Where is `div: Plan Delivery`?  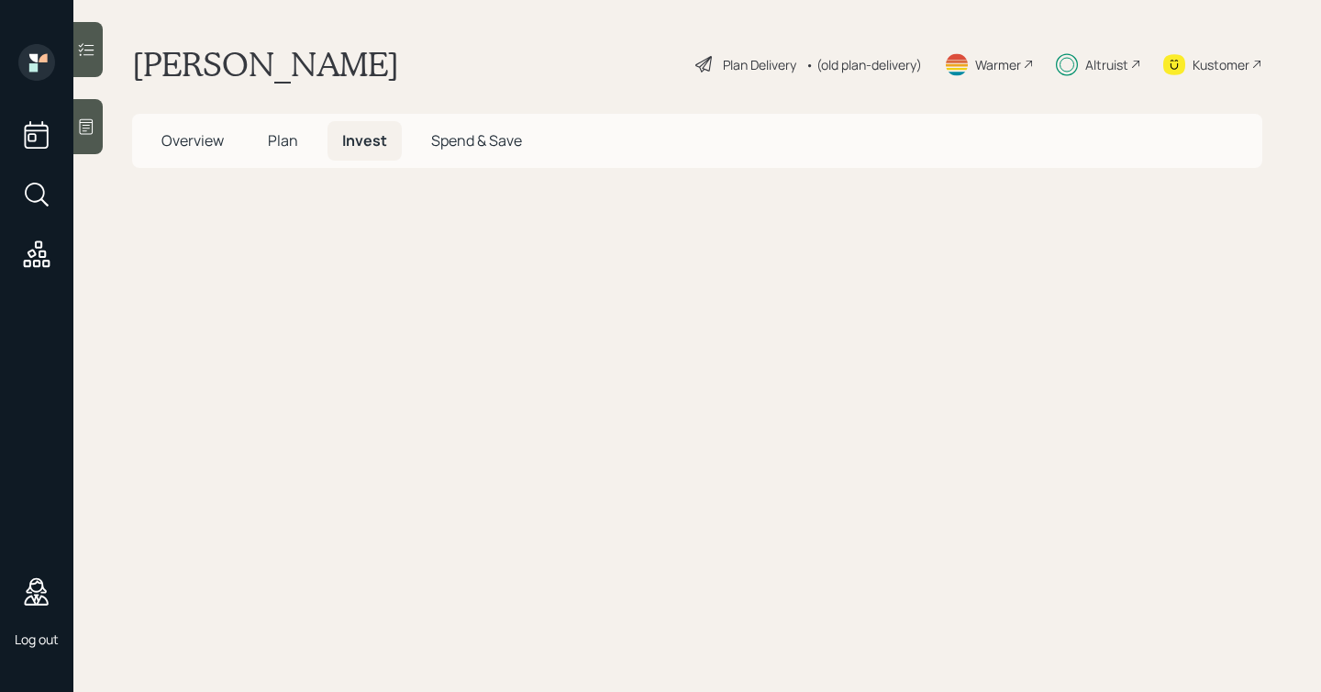
div: Plan Delivery is located at coordinates (760, 64).